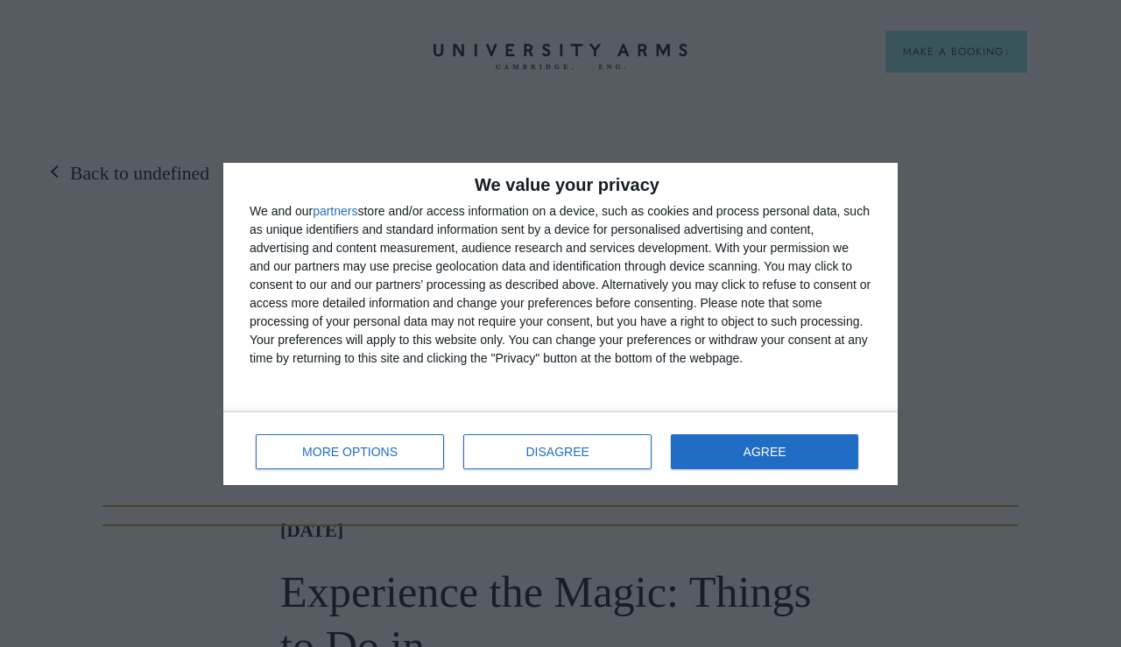 The height and width of the screenshot is (647, 1121). Describe the element at coordinates (349, 452) in the screenshot. I see `button: MORE OPTIONS` at that location.